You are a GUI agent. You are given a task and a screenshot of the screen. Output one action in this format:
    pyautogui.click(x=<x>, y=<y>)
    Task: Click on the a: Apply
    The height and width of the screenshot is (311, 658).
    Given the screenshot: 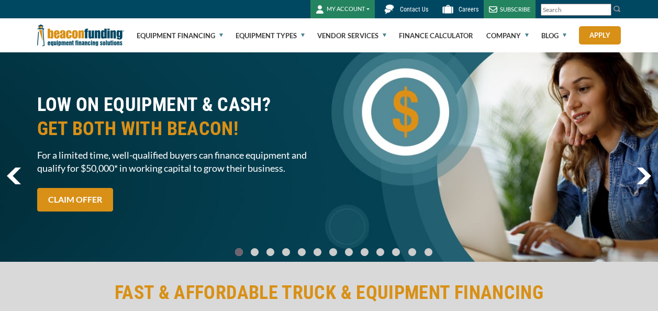 What is the action you would take?
    pyautogui.click(x=600, y=35)
    